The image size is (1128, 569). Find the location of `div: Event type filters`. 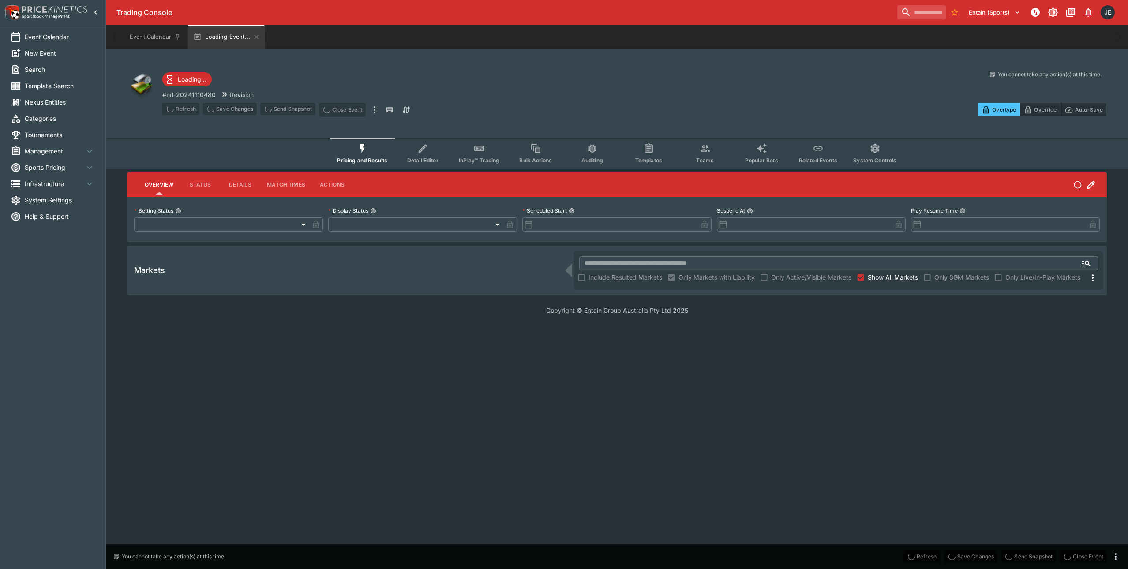

div: Event type filters is located at coordinates (617, 153).